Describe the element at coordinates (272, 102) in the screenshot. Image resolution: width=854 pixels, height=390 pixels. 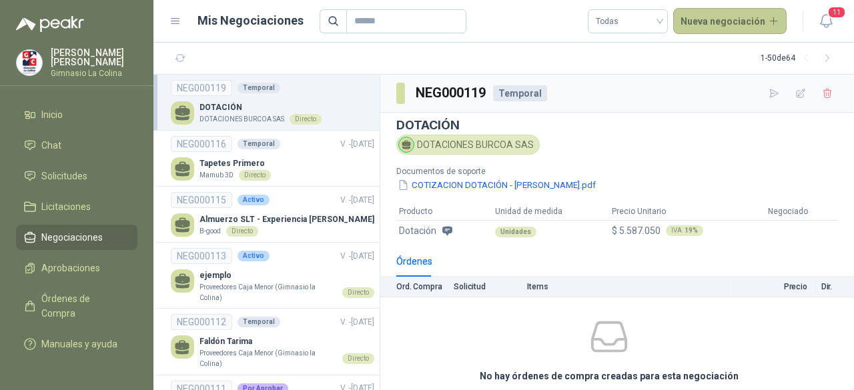
I see `a: NEG000119TemporalDOTACIÓNDOTACIONES BURCOA SASDirecto` at that location.